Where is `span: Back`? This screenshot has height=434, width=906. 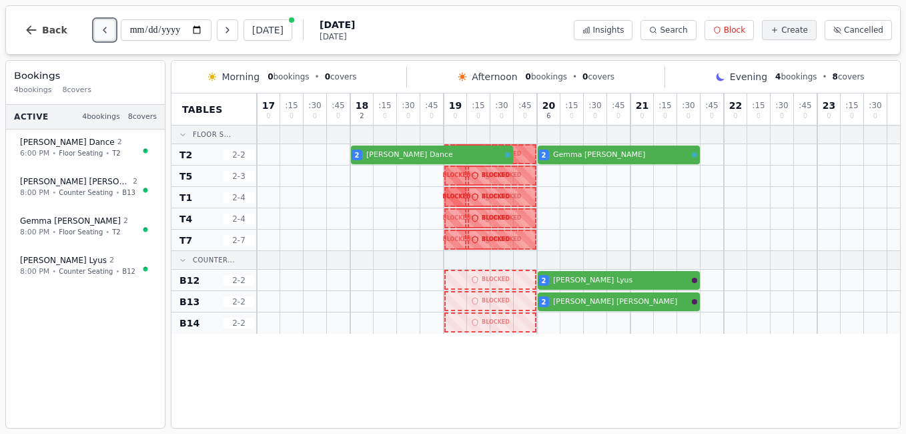
span: Back is located at coordinates (55, 30).